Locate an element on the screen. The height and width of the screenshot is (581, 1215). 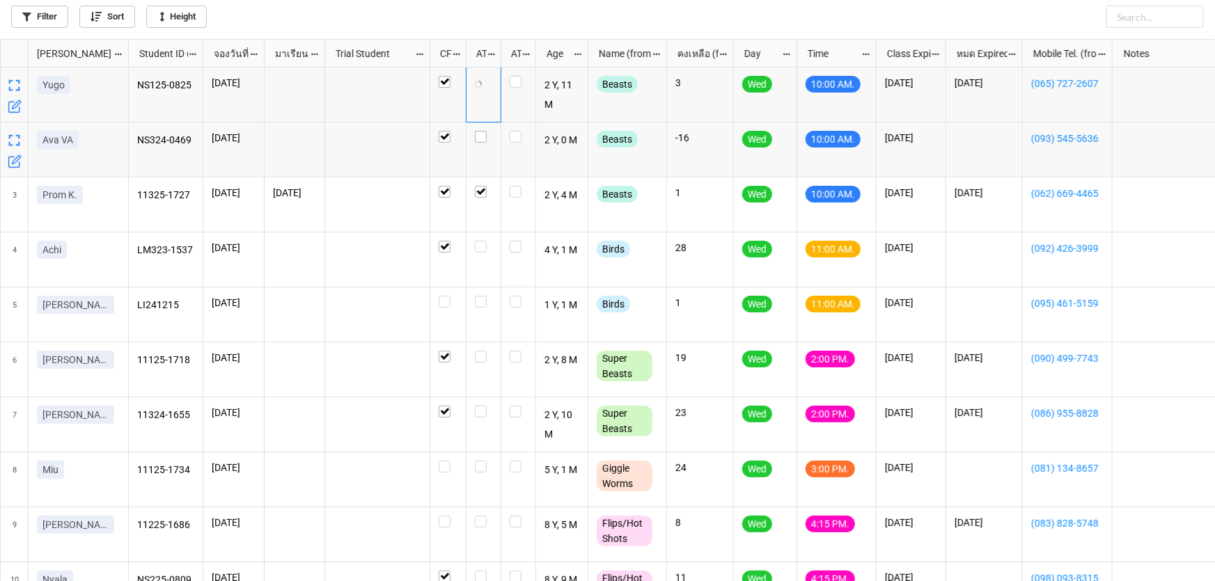
p: LI241215 is located at coordinates (166, 306).